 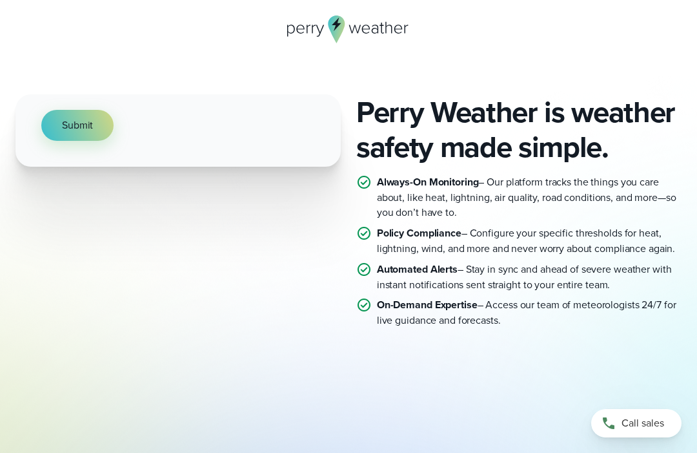 What do you see at coordinates (77, 125) in the screenshot?
I see `button: Submit` at bounding box center [77, 125].